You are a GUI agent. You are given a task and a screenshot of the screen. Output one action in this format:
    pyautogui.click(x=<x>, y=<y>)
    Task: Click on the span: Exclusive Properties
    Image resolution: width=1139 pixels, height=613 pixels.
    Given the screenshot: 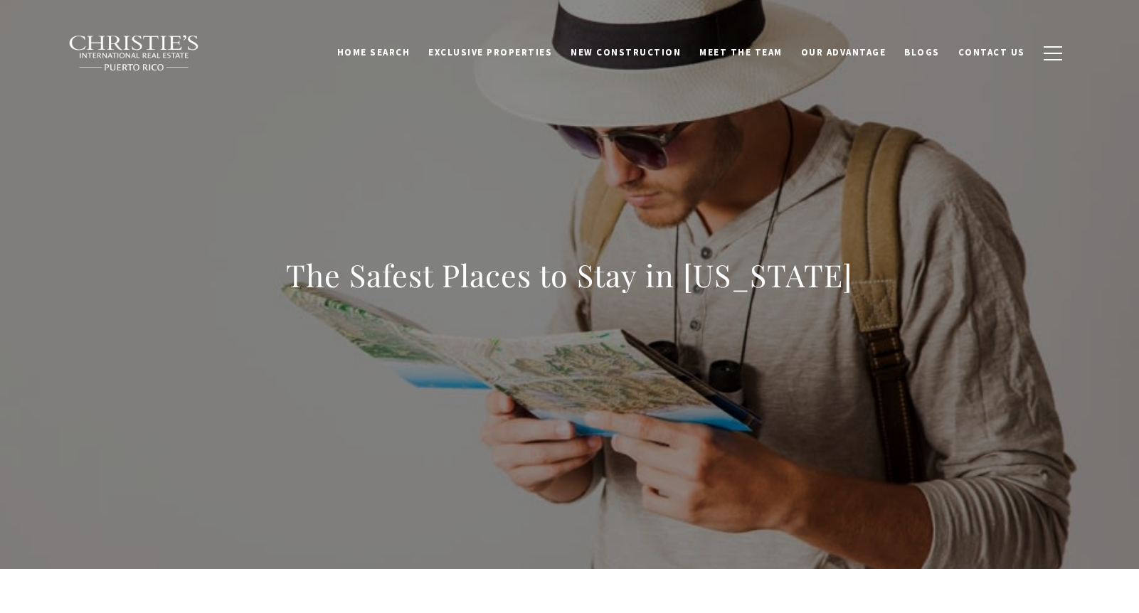 What is the action you would take?
    pyautogui.click(x=490, y=52)
    